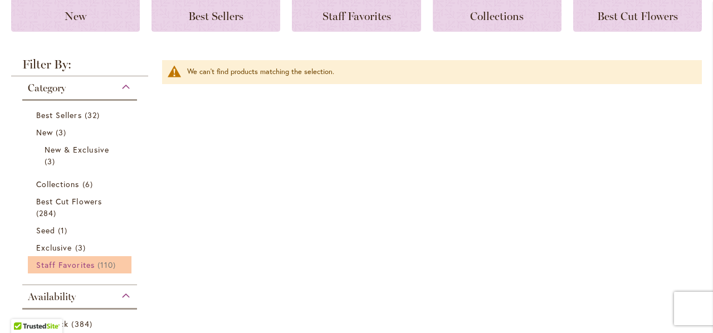  Describe the element at coordinates (89, 184) in the screenshot. I see `span: 6` at that location.